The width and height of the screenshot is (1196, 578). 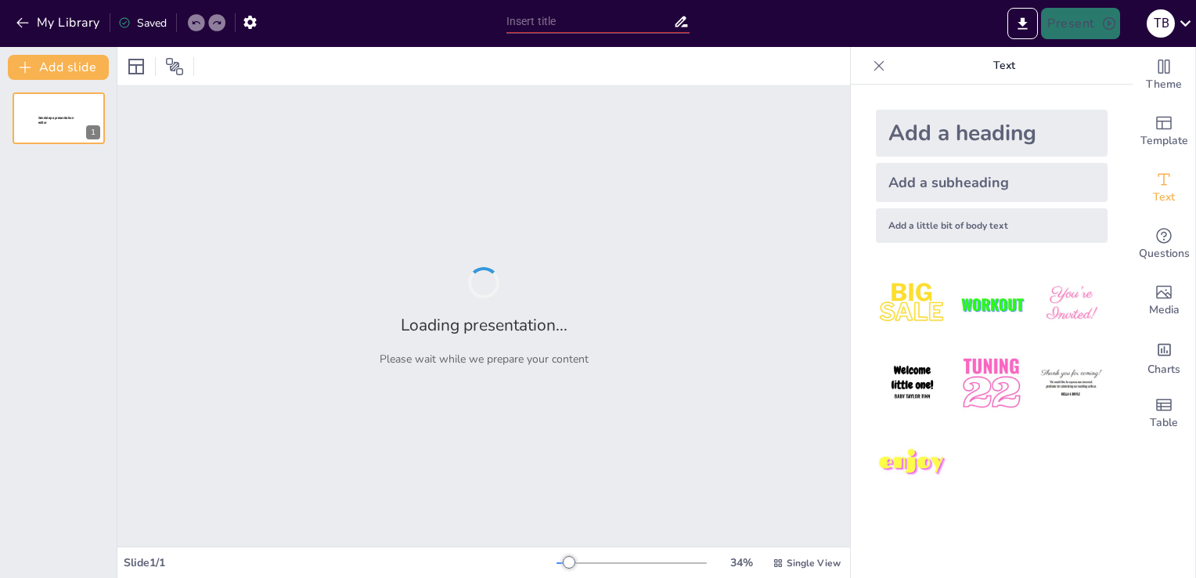 What do you see at coordinates (1164, 244) in the screenshot?
I see `div: Get real-time input from your audience` at bounding box center [1164, 244].